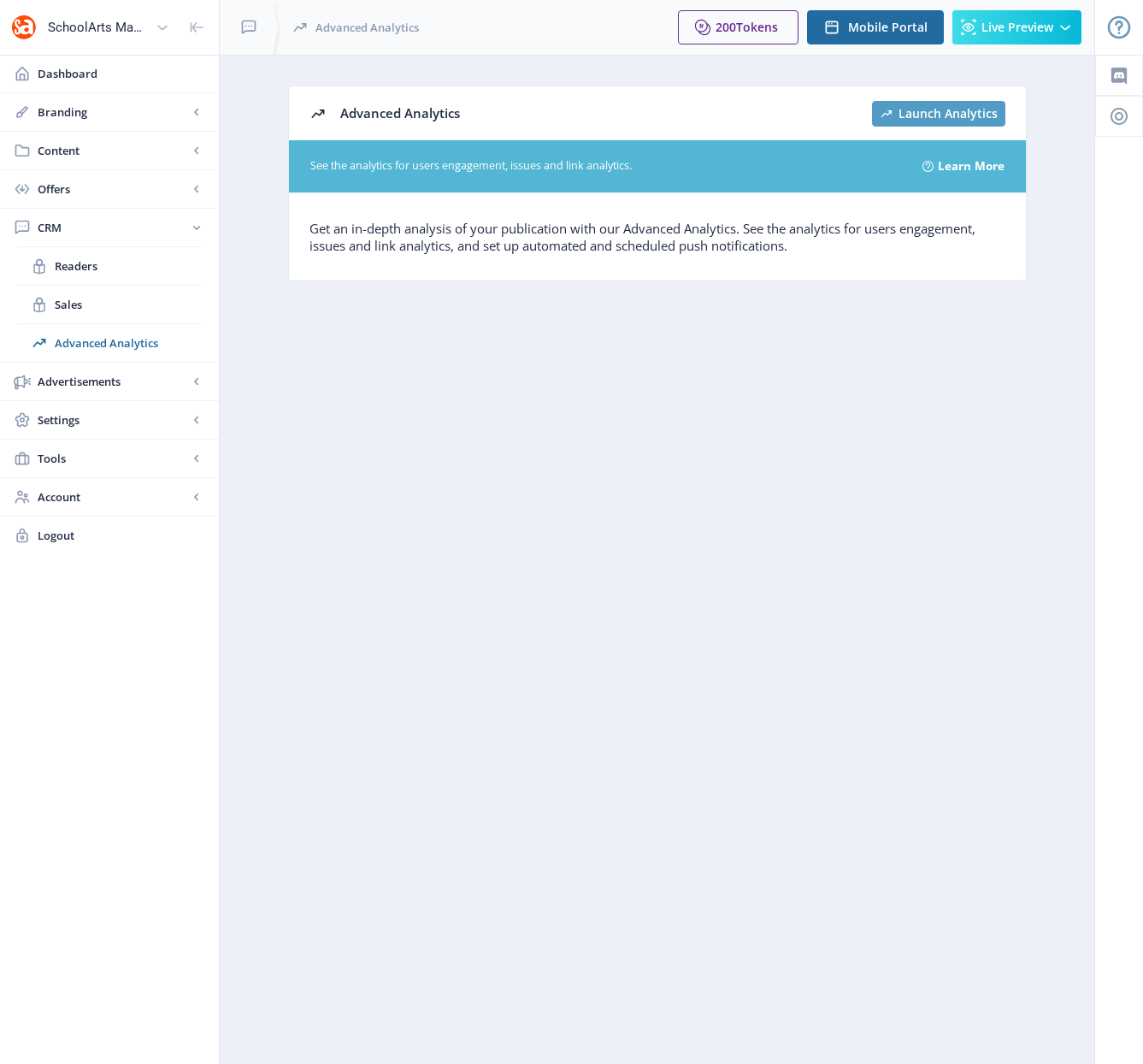 This screenshot has width=1143, height=1064. What do you see at coordinates (738, 27) in the screenshot?
I see `button: 200Tokens` at bounding box center [738, 27].